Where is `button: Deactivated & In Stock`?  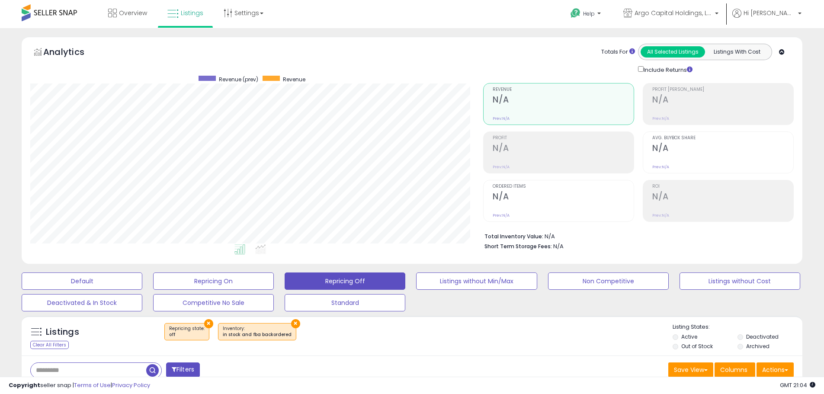 button: Deactivated & In Stock is located at coordinates (82, 303).